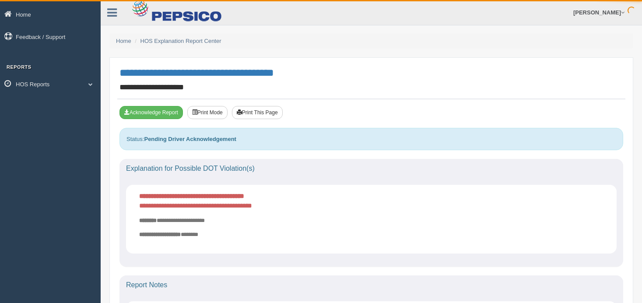  What do you see at coordinates (151, 113) in the screenshot?
I see `button: Acknowledge Receipt` at bounding box center [151, 113].